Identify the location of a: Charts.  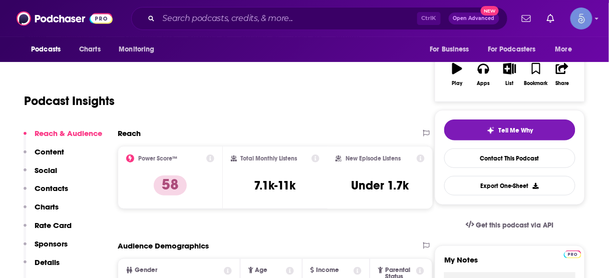
(90, 50).